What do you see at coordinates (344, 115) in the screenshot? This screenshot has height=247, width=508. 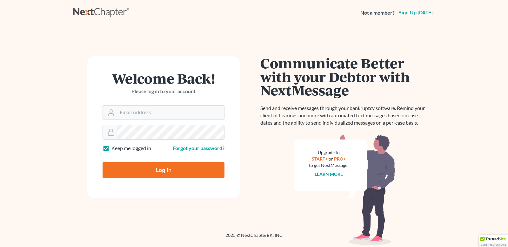 I see `p: Send and receive messages through your bankruptcy software. Remind your client of hearings and mo...` at bounding box center [344, 115].